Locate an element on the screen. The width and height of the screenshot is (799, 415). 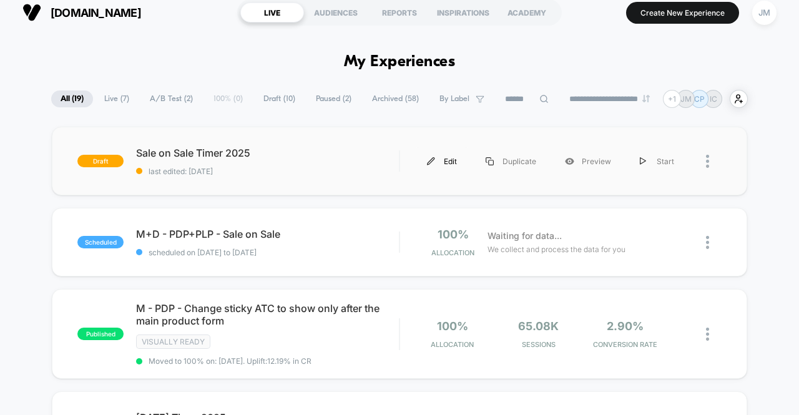
span: Live ( 7 ) is located at coordinates (117, 99).